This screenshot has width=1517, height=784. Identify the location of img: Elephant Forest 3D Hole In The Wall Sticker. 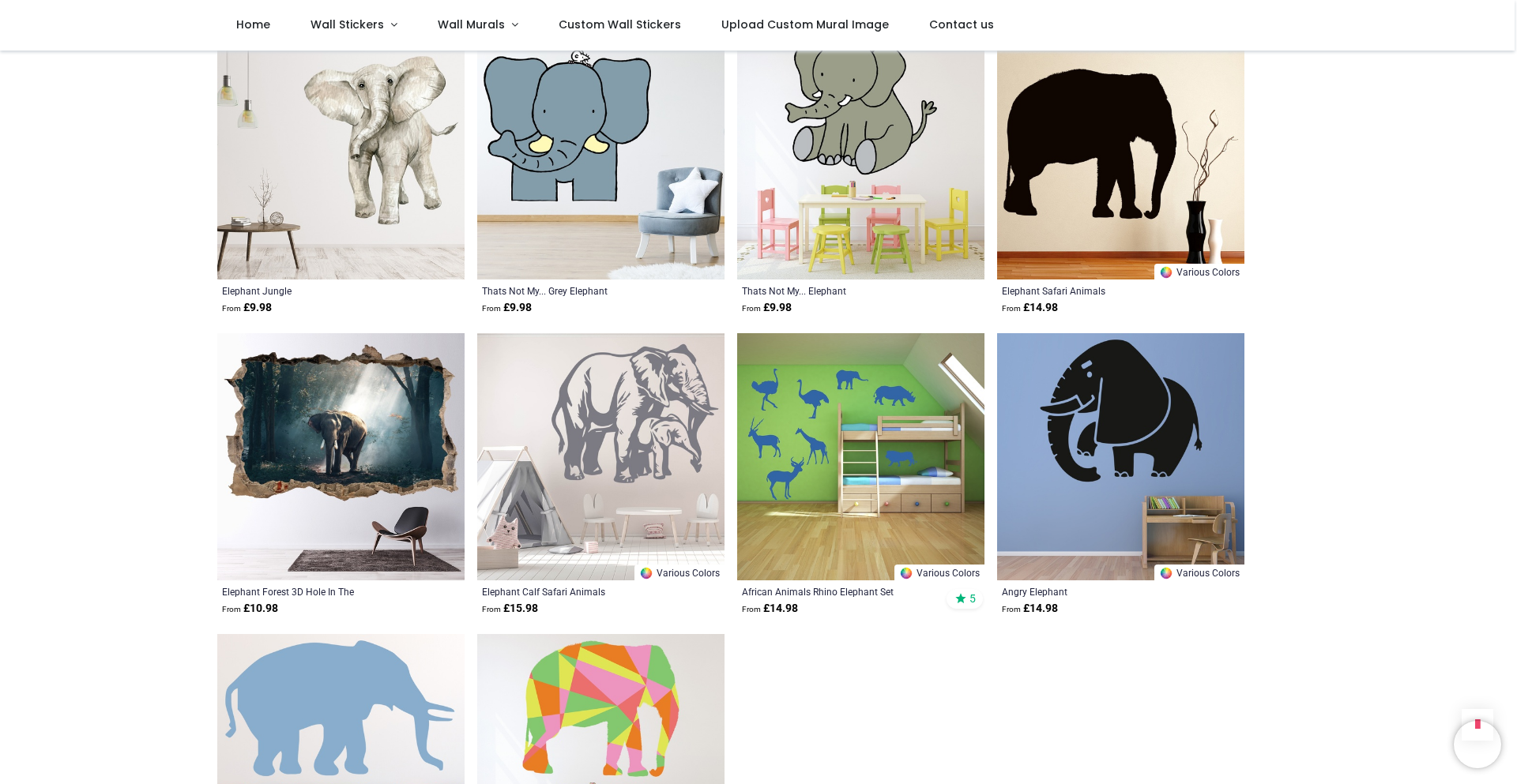
(341, 457).